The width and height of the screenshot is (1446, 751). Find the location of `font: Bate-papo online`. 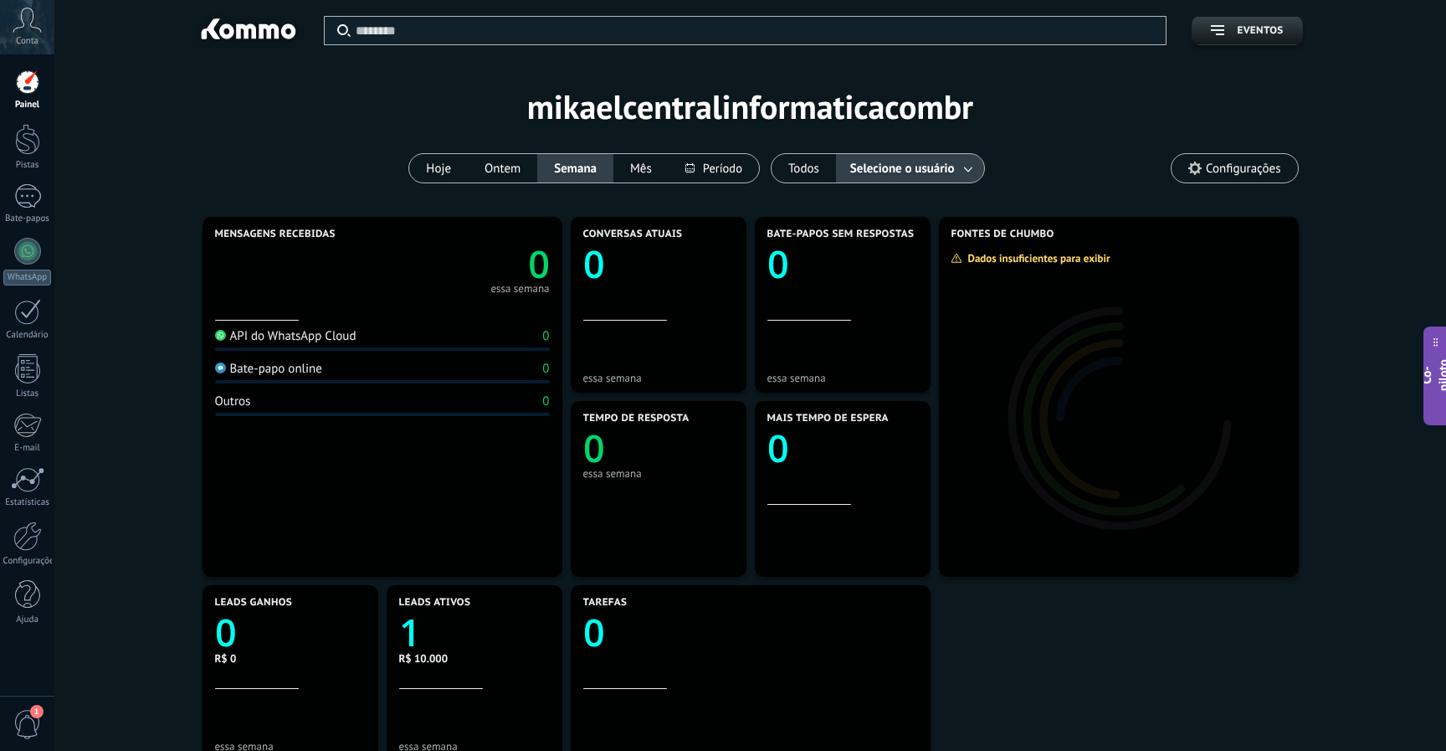

font: Bate-papo online is located at coordinates (276, 368).